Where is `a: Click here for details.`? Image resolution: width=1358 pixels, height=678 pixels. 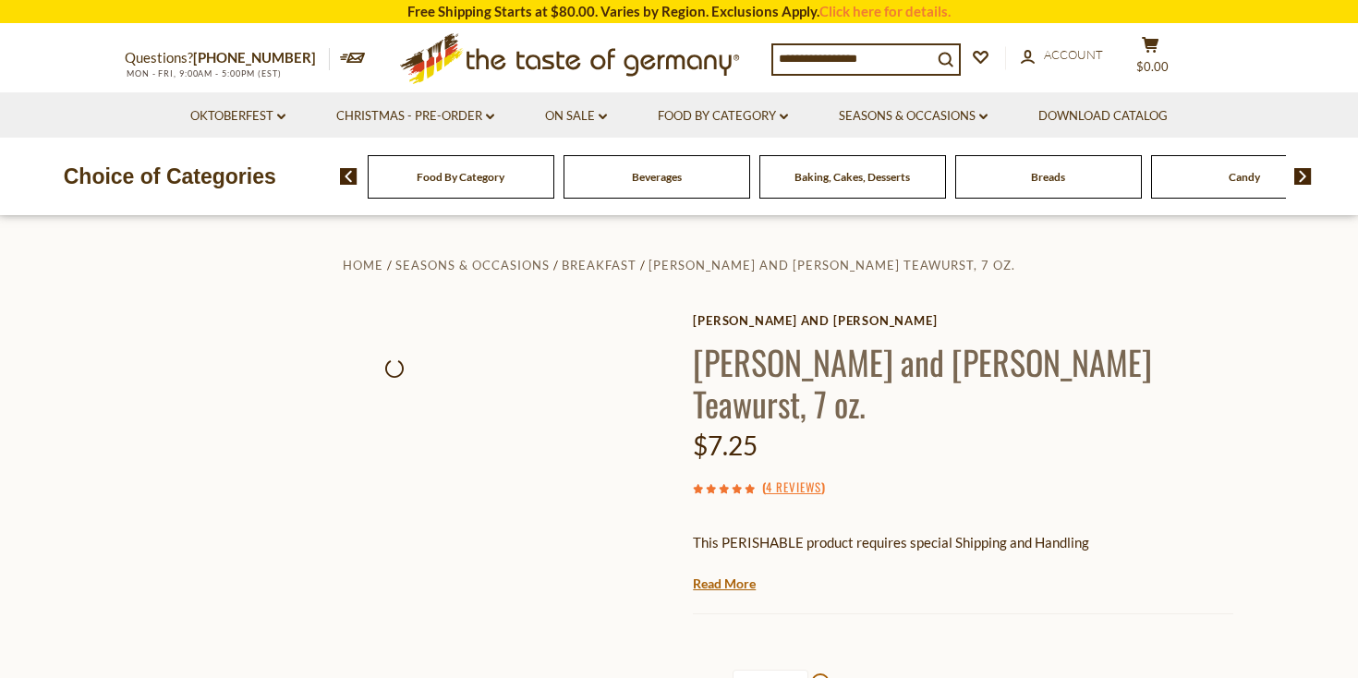 a: Click here for details. is located at coordinates (885, 11).